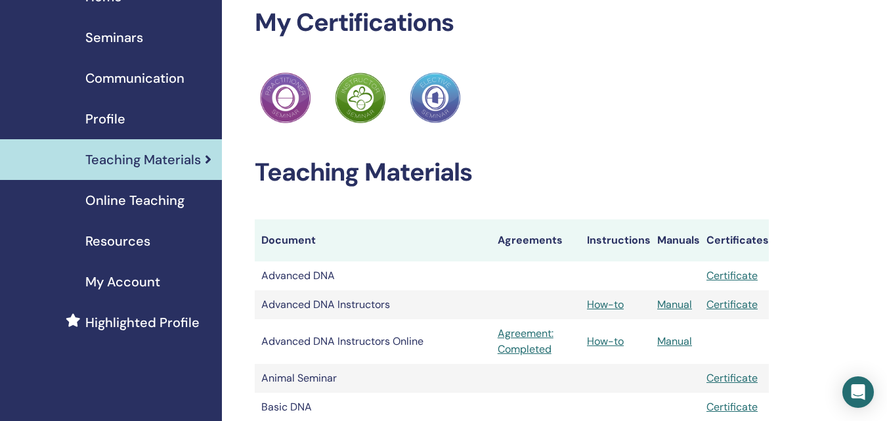  Describe the element at coordinates (373, 276) in the screenshot. I see `td: Advanced DNA` at that location.